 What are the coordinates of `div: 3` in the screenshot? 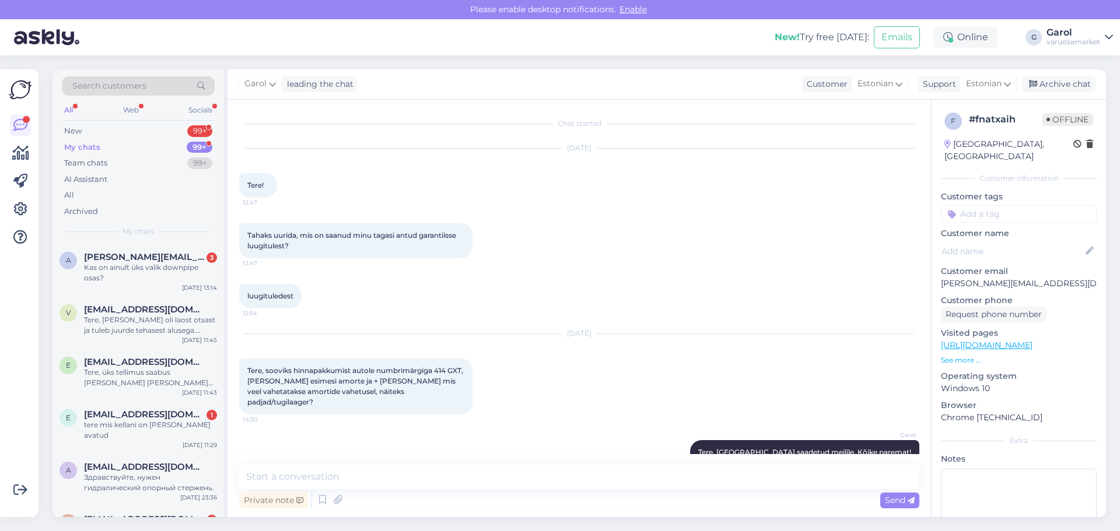 It's located at (212, 258).